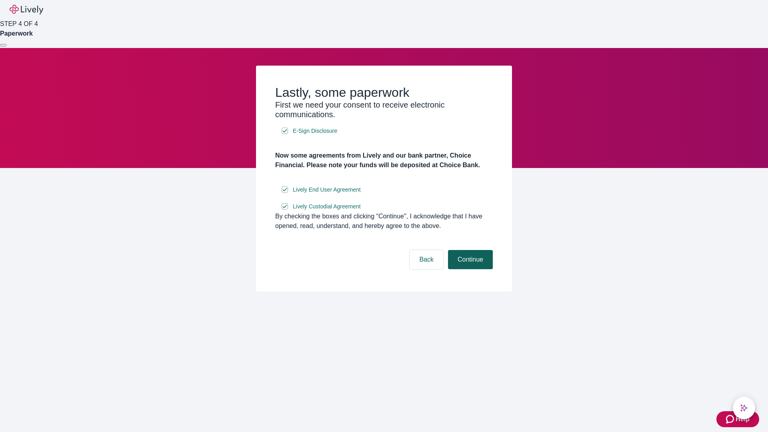  Describe the element at coordinates (427, 260) in the screenshot. I see `button: Back` at that location.